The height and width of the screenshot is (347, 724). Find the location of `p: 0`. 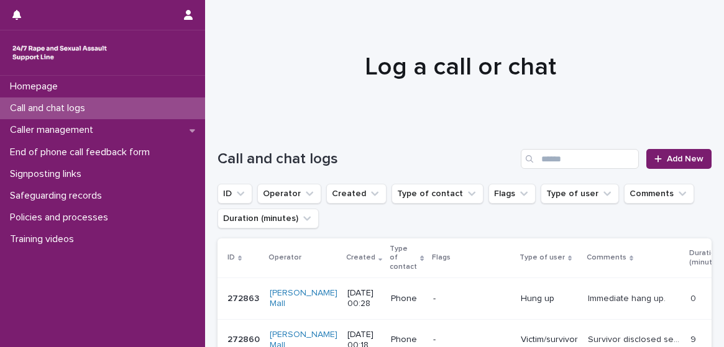

p: 0 is located at coordinates (694, 298).